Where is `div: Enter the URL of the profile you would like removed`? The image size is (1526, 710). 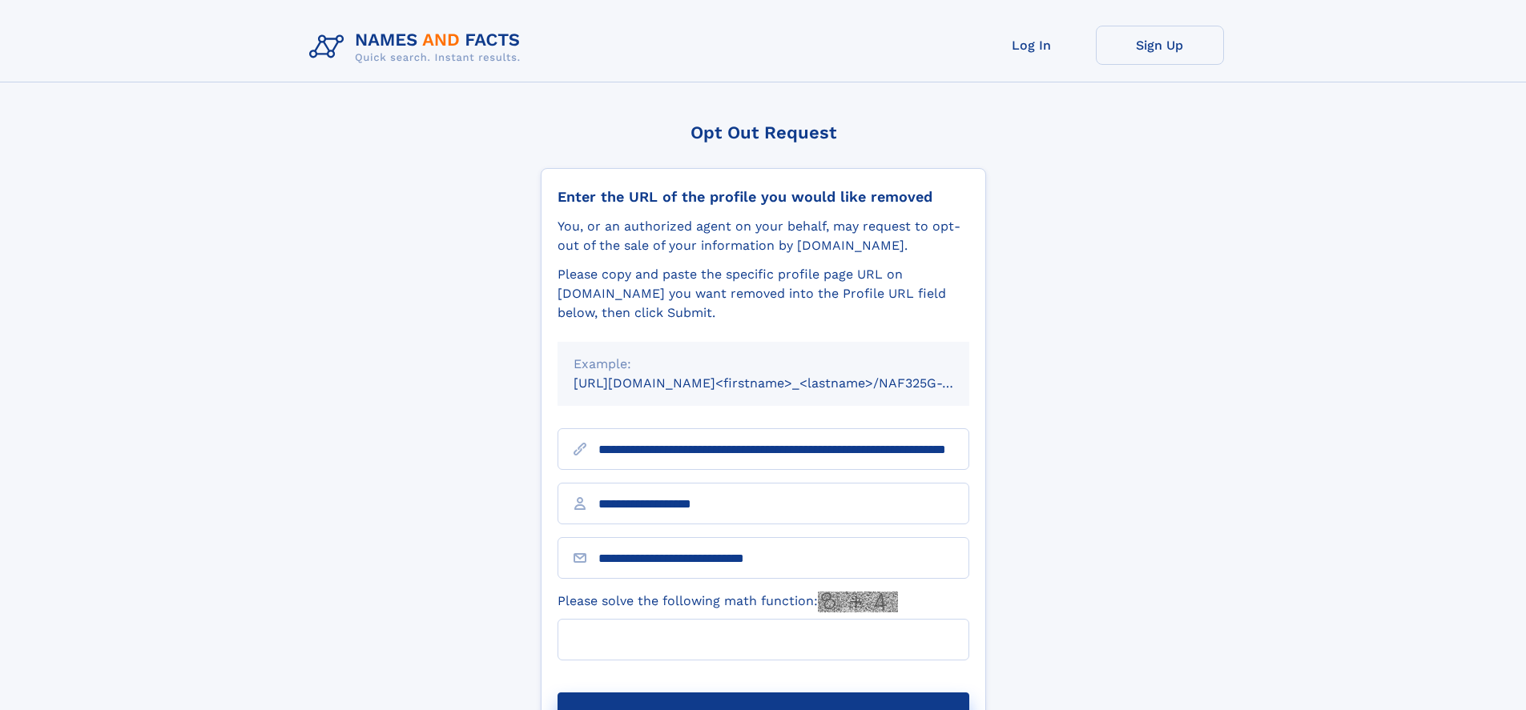
div: Enter the URL of the profile you would like removed is located at coordinates (763, 197).